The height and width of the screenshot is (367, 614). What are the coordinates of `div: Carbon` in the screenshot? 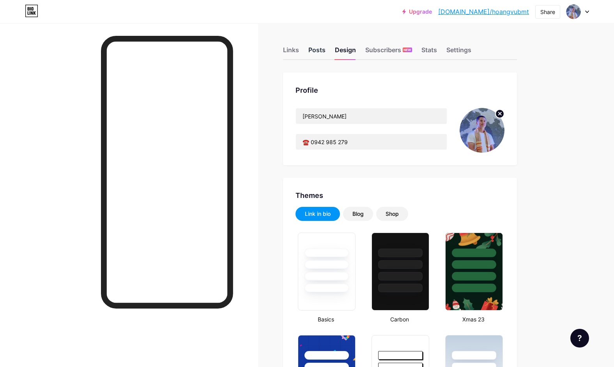 It's located at (400, 319).